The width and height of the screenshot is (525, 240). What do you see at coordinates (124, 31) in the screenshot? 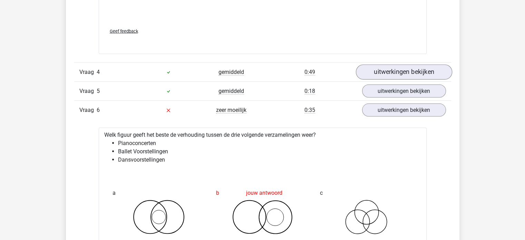
I see `span: Geef feedback` at bounding box center [124, 31].